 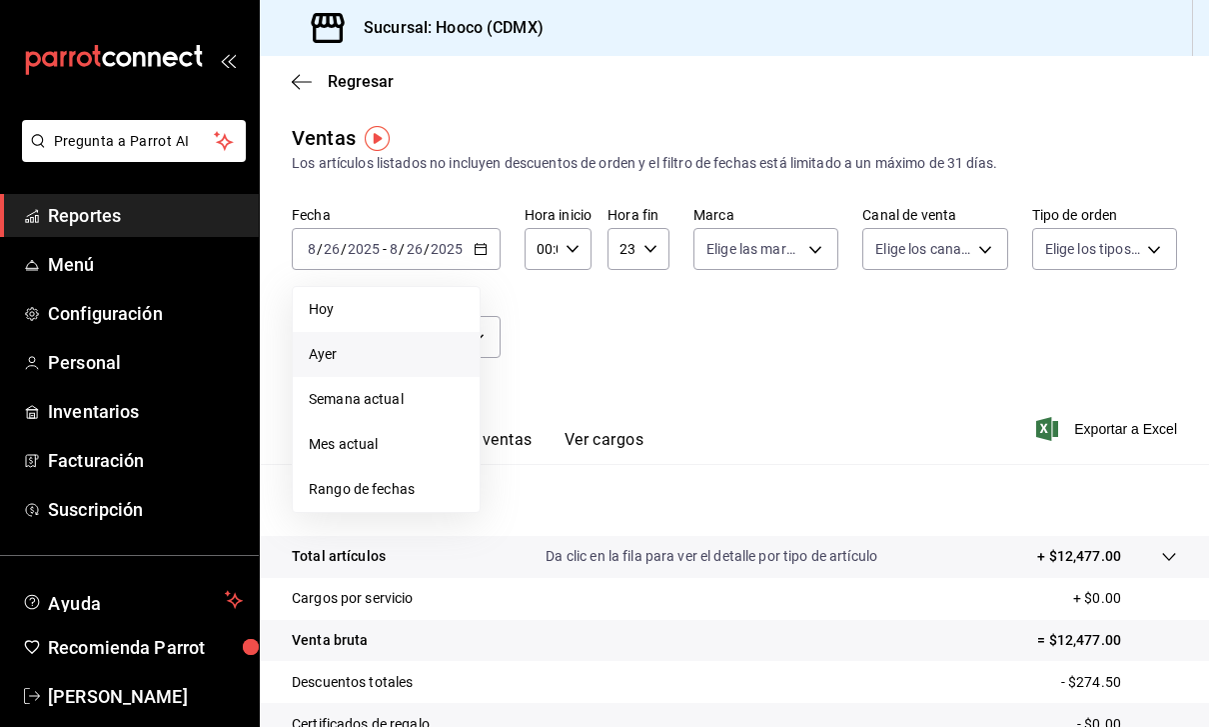 What do you see at coordinates (377, 138) in the screenshot?
I see `button: Tooltip marker` at bounding box center [377, 138].